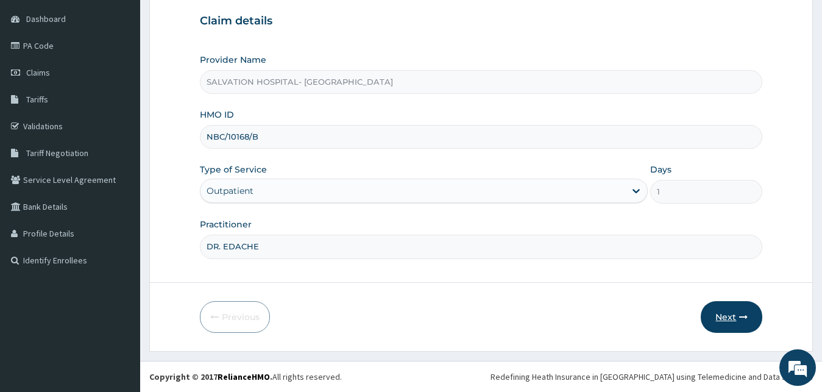 Image resolution: width=822 pixels, height=392 pixels. I want to click on label: Type of Service, so click(233, 169).